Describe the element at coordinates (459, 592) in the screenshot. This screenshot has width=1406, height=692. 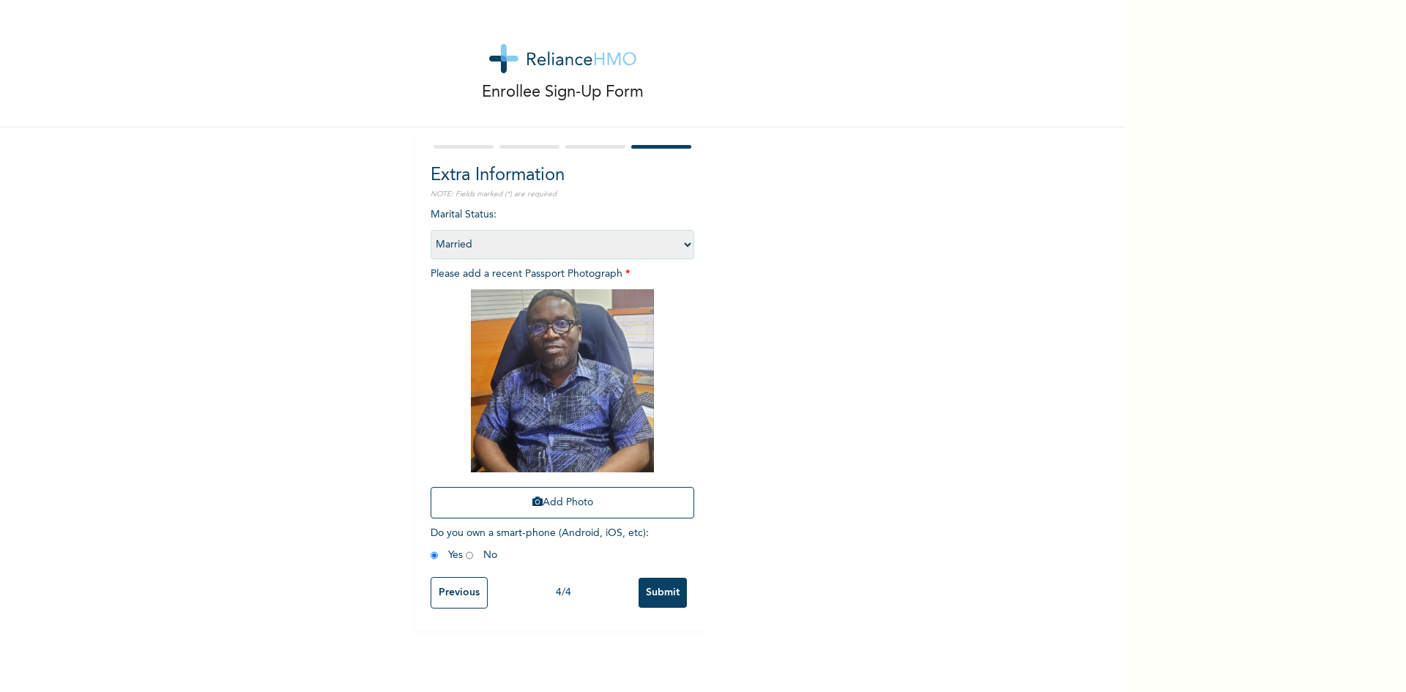
I see `input: Previous` at that location.